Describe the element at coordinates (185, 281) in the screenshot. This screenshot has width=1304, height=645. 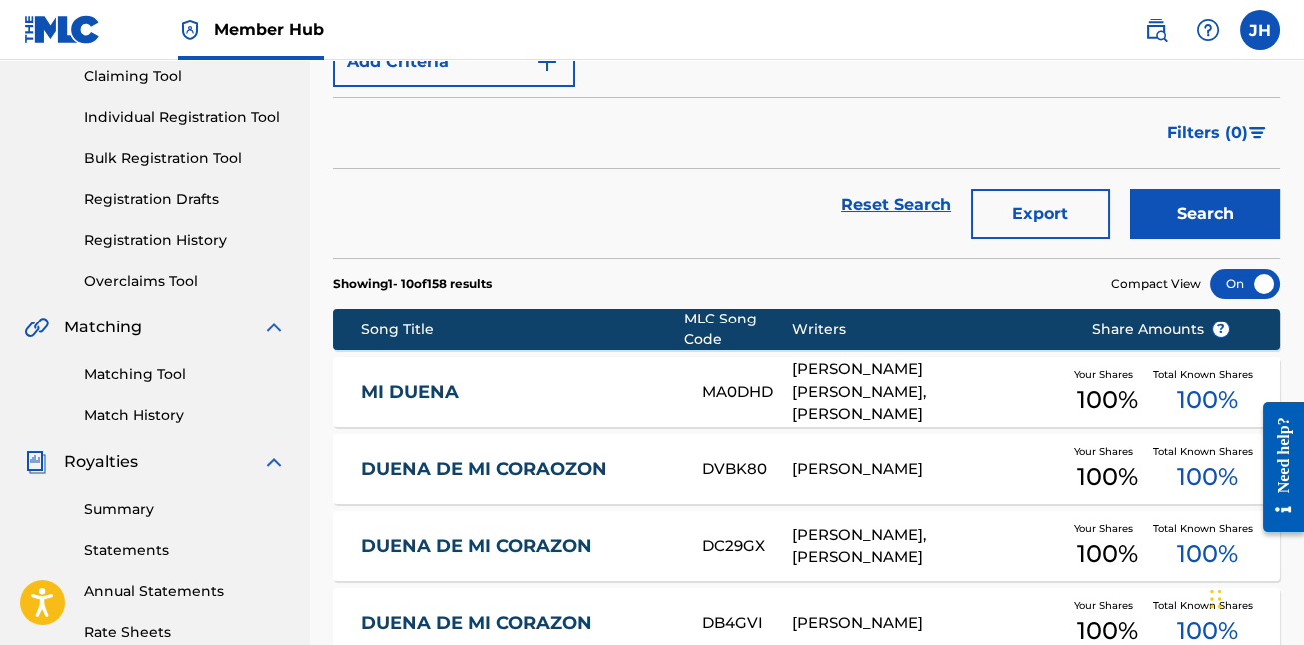
I see `a: Overclaims Tool` at that location.